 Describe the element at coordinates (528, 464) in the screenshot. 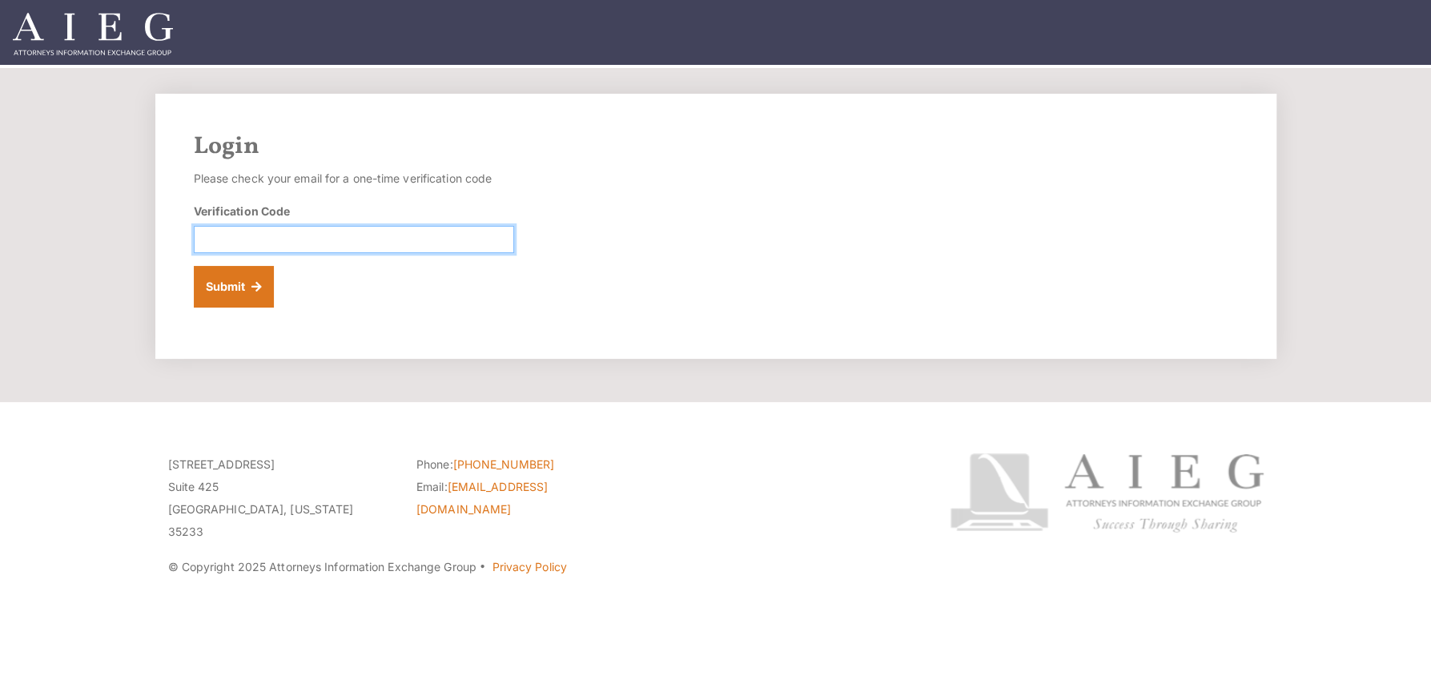

I see `li: Phone:` at that location.